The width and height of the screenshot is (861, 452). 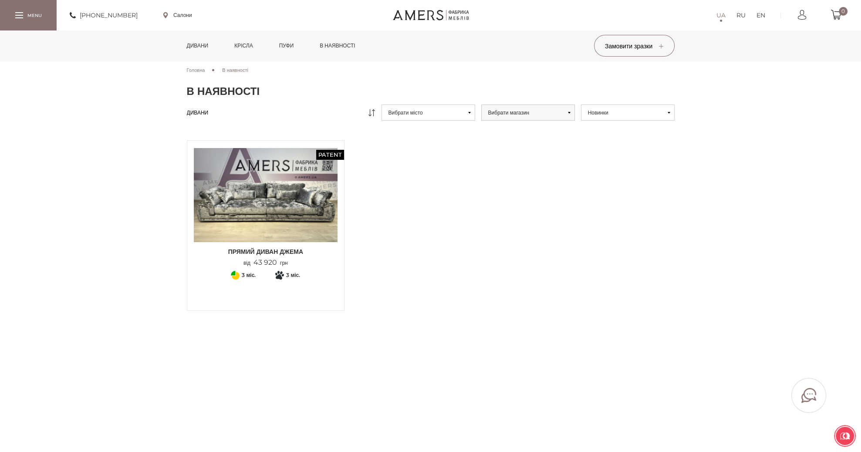 What do you see at coordinates (266, 252) in the screenshot?
I see `span: Прямий диван ДЖЕМА` at bounding box center [266, 252].